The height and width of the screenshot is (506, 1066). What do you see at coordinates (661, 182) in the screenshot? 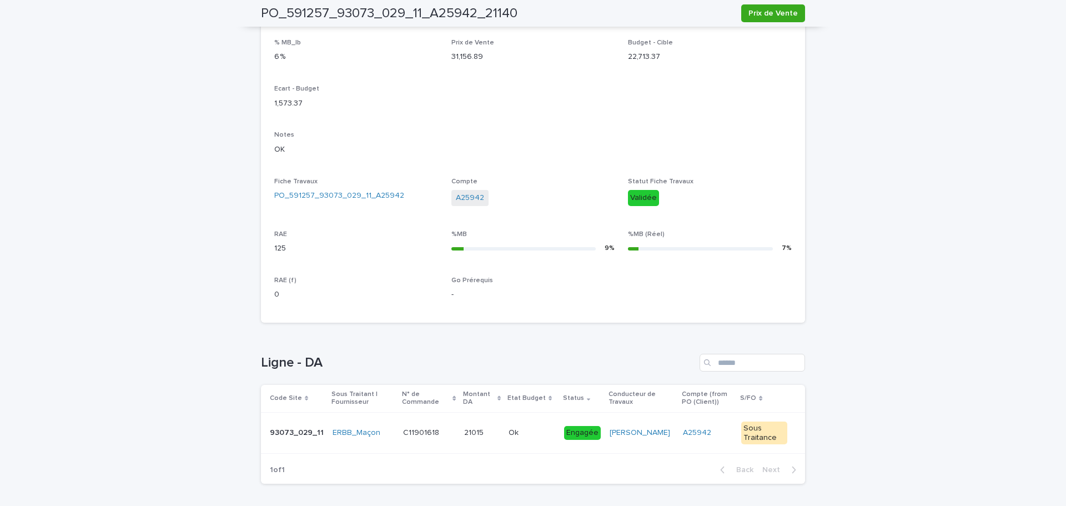
I see `span: Statut Fiche Travaux` at bounding box center [661, 182].